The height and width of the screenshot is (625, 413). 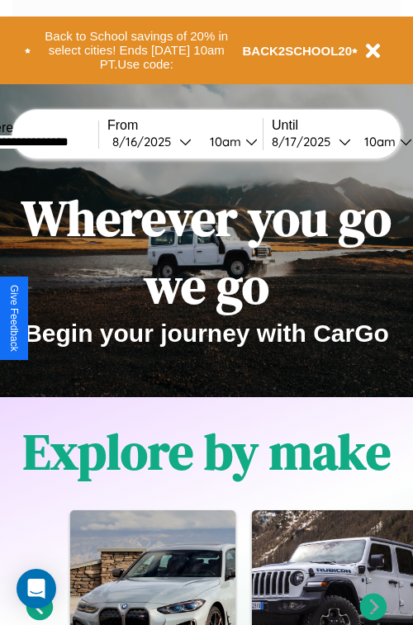 What do you see at coordinates (145, 141) in the screenshot?
I see `div: 8 / 16 / 2025` at bounding box center [145, 141].